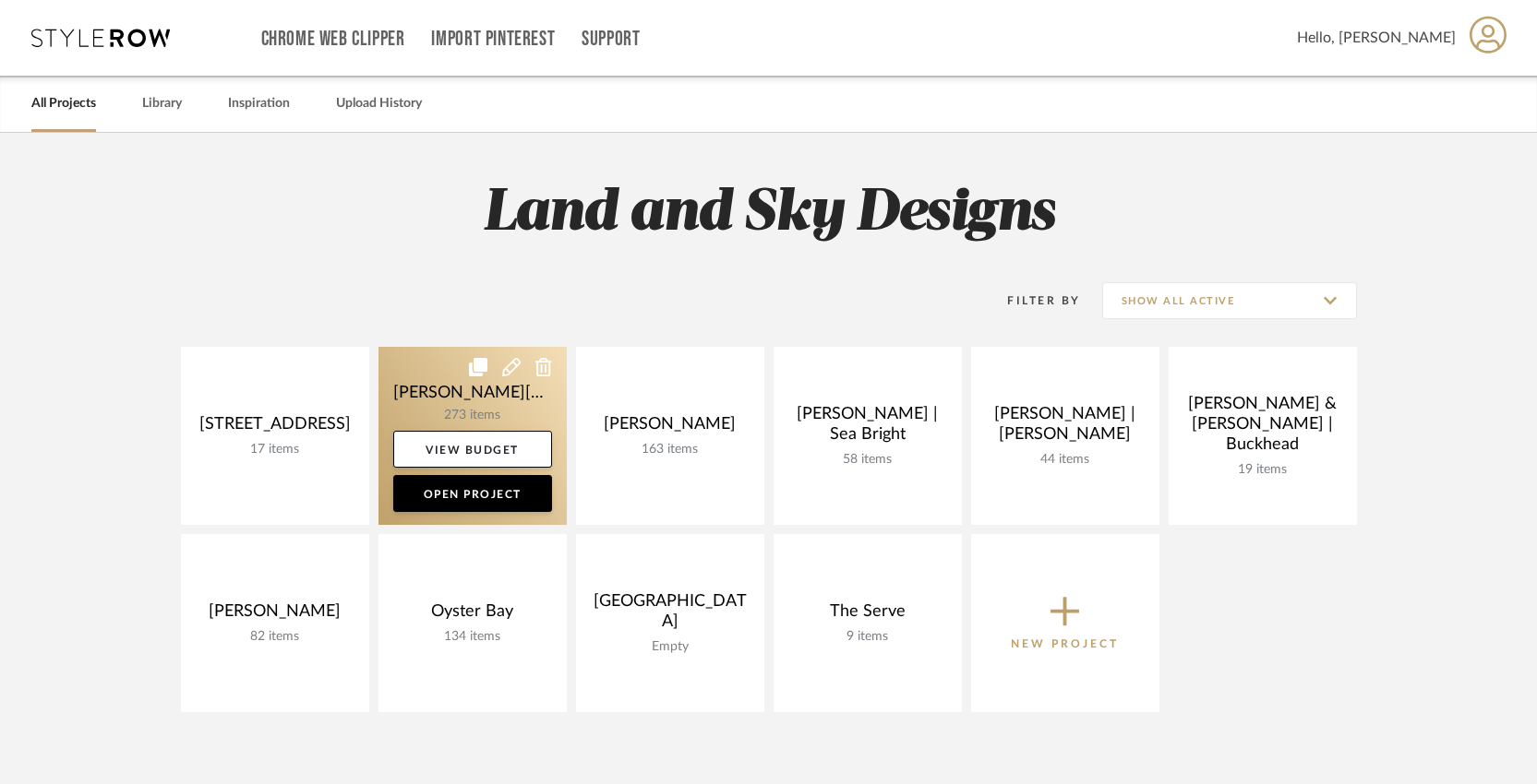 This screenshot has width=1537, height=784. I want to click on a: Open Project, so click(472, 493).